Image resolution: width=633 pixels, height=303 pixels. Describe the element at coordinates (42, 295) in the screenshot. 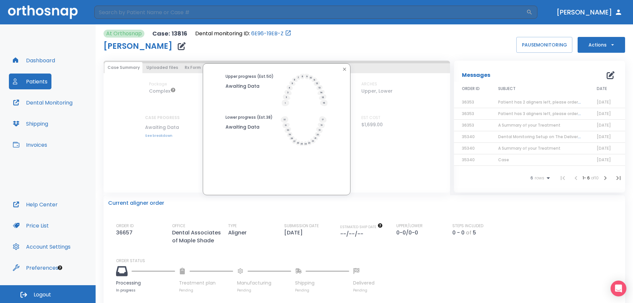

I see `span: Logout` at that location.